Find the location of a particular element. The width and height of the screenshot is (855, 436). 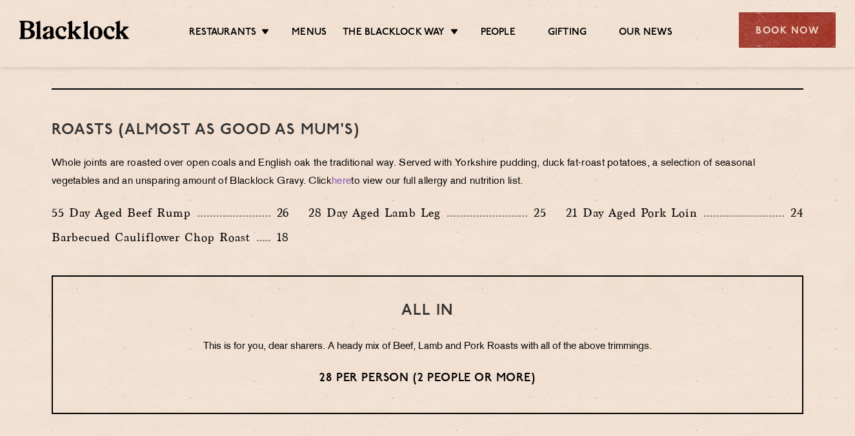

p: 21 Day Aged Pork Loin is located at coordinates (635, 213).